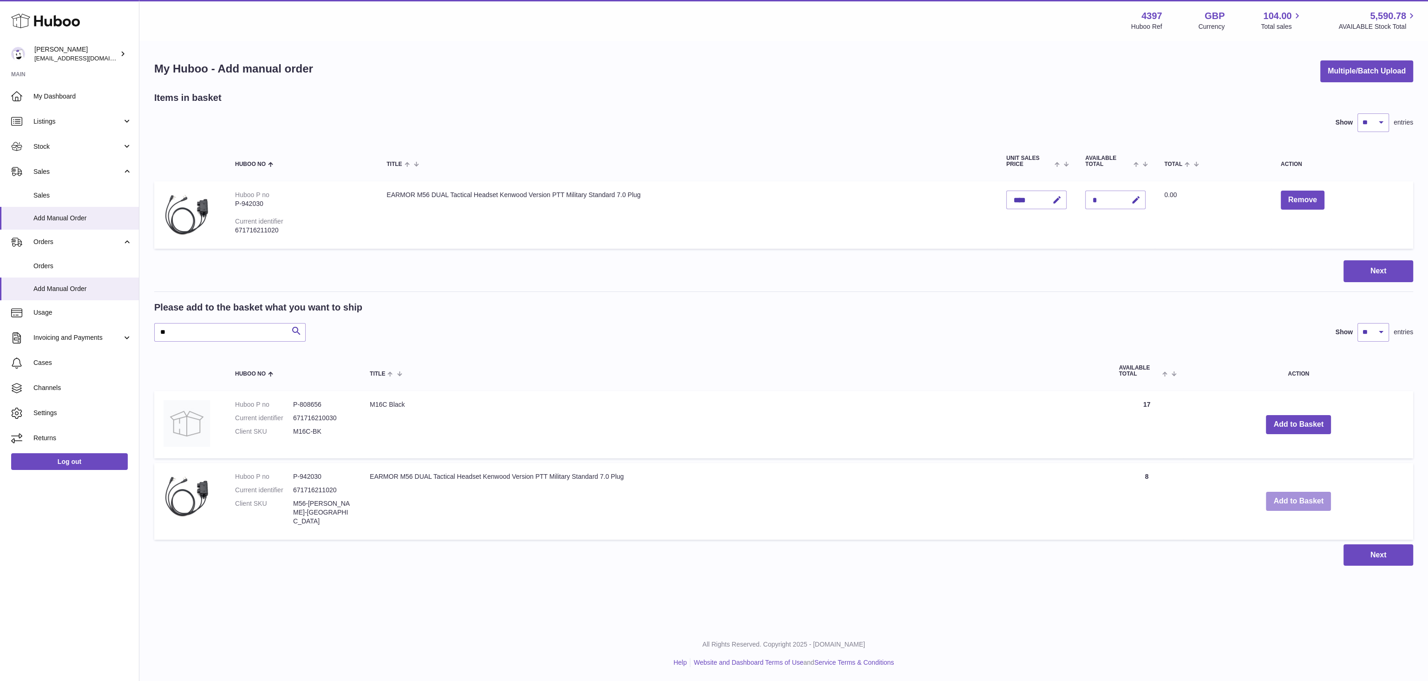  I want to click on div: Action, so click(1342, 164).